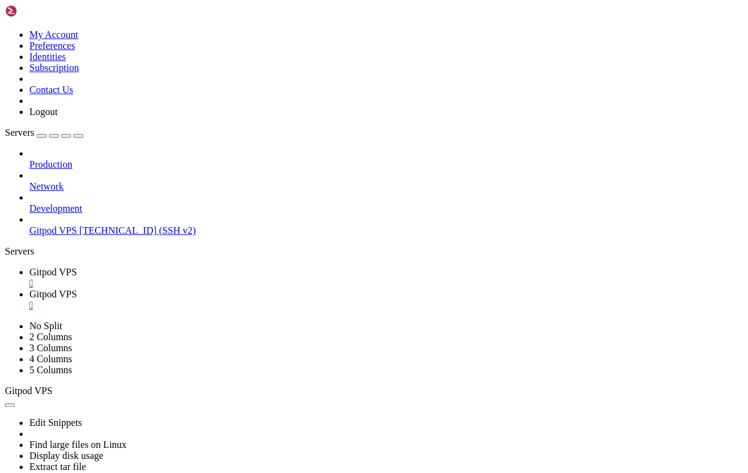  Describe the element at coordinates (56, 422) in the screenshot. I see `a: Edit Snippets` at that location.